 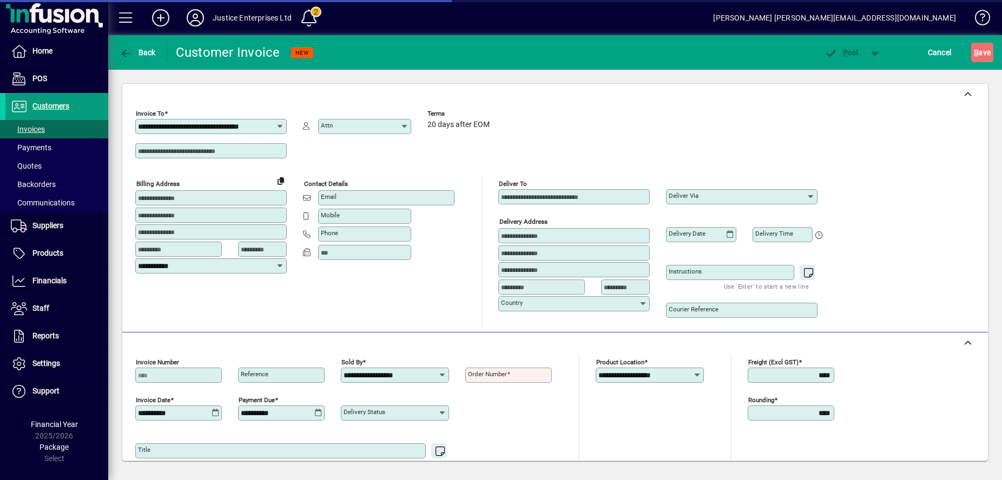 I want to click on span: 20 days after EOM, so click(x=458, y=125).